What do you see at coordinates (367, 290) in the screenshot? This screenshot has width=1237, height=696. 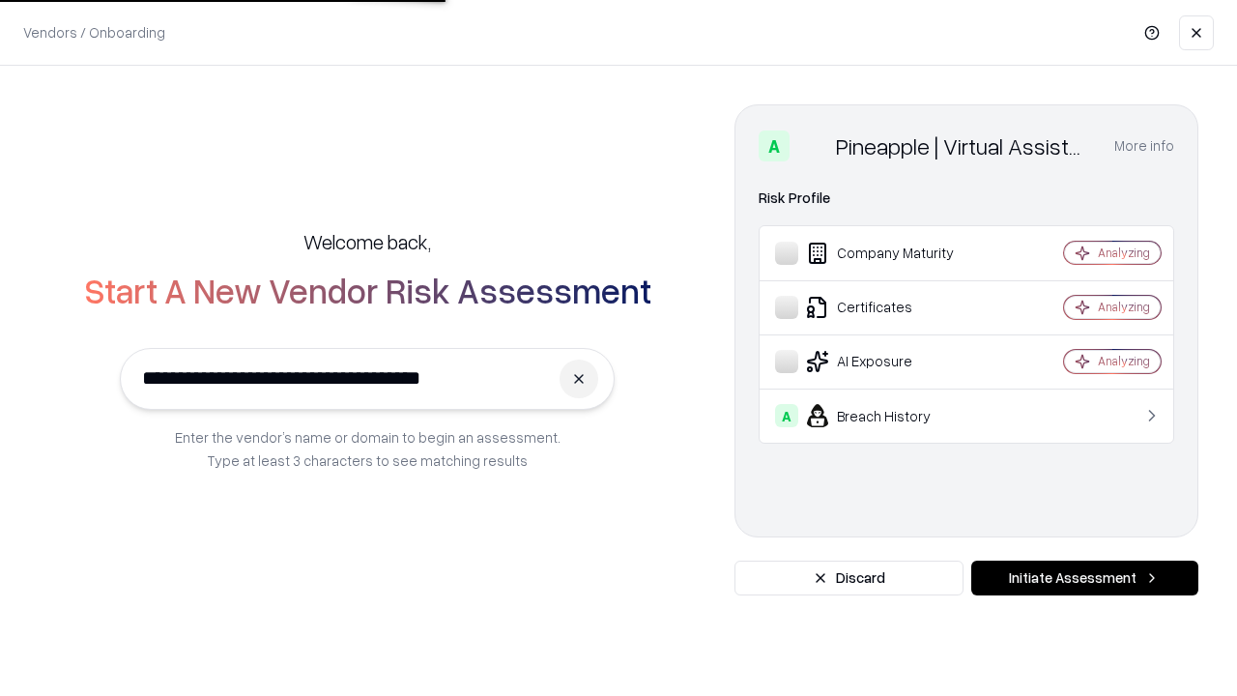 I see `h2: Start A New Vendor Risk Assessment` at bounding box center [367, 290].